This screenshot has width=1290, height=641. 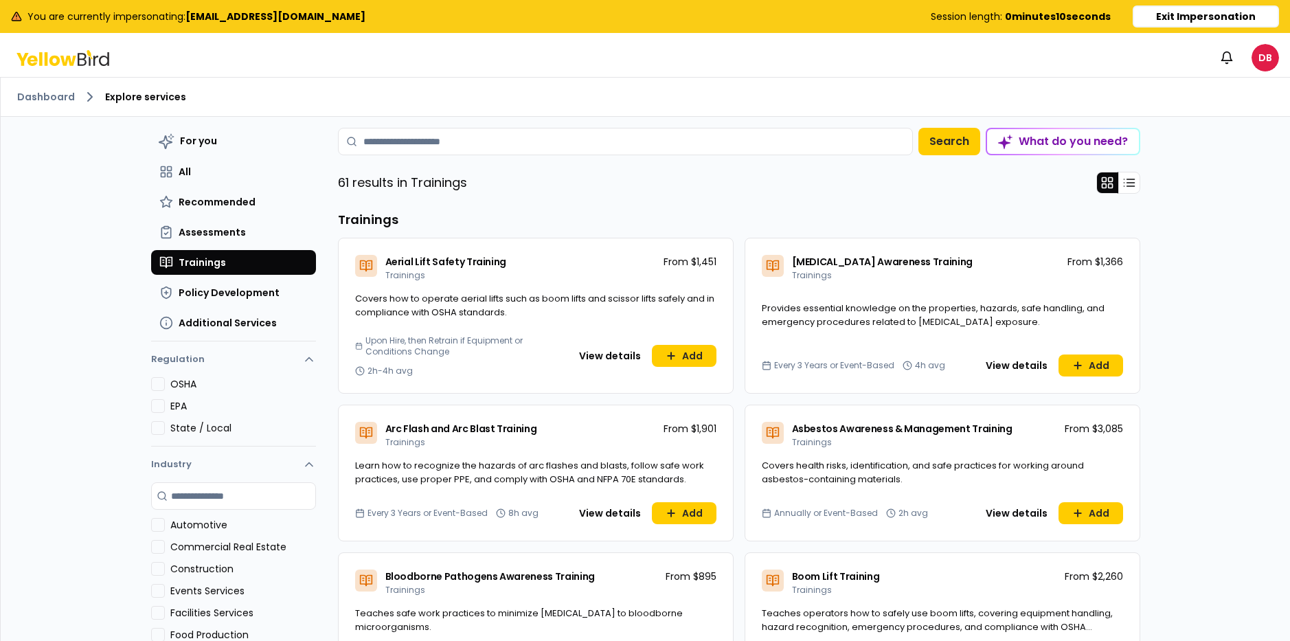 What do you see at coordinates (922, 472) in the screenshot?
I see `span: Covers health risks, identification, and safe practices for working around asbestos-containing ma...` at bounding box center [922, 472].